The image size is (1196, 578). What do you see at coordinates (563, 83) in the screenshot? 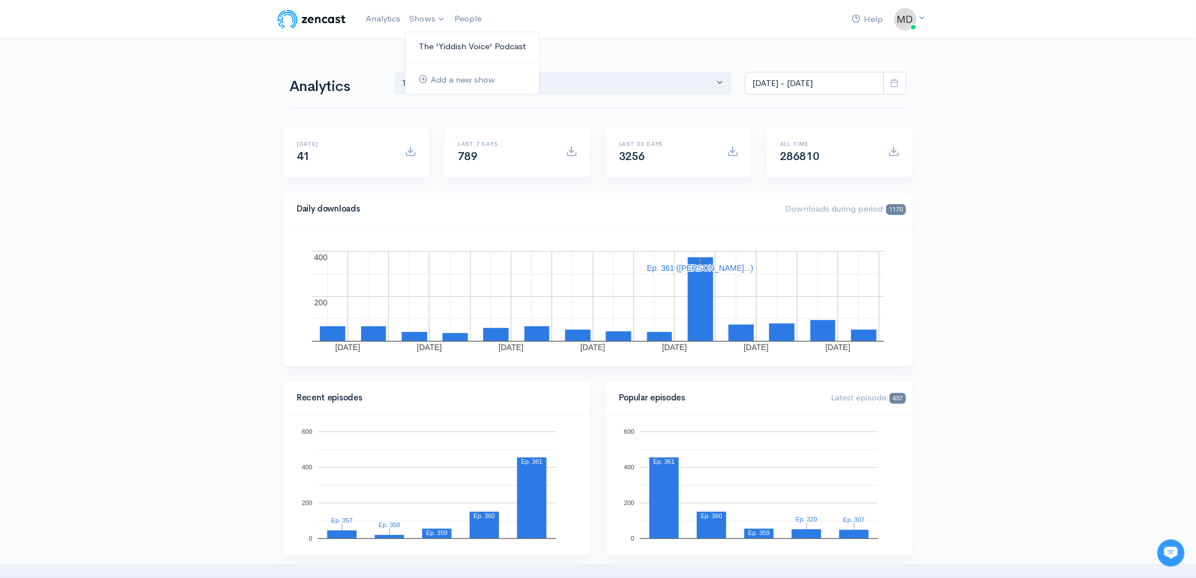
I see `button: The 'Yiddish Voice' Podca...` at bounding box center [563, 83].